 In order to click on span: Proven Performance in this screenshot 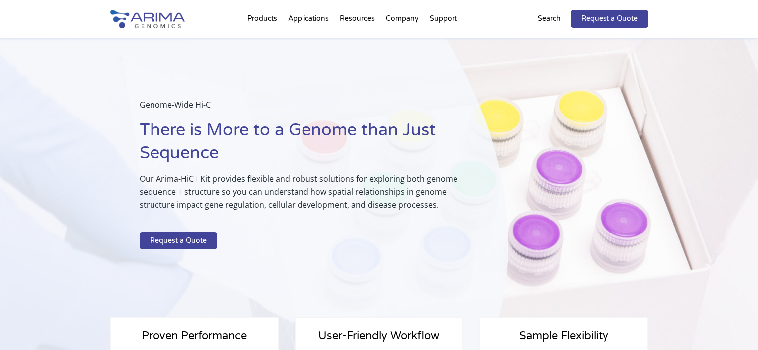, I will do `click(194, 336)`.